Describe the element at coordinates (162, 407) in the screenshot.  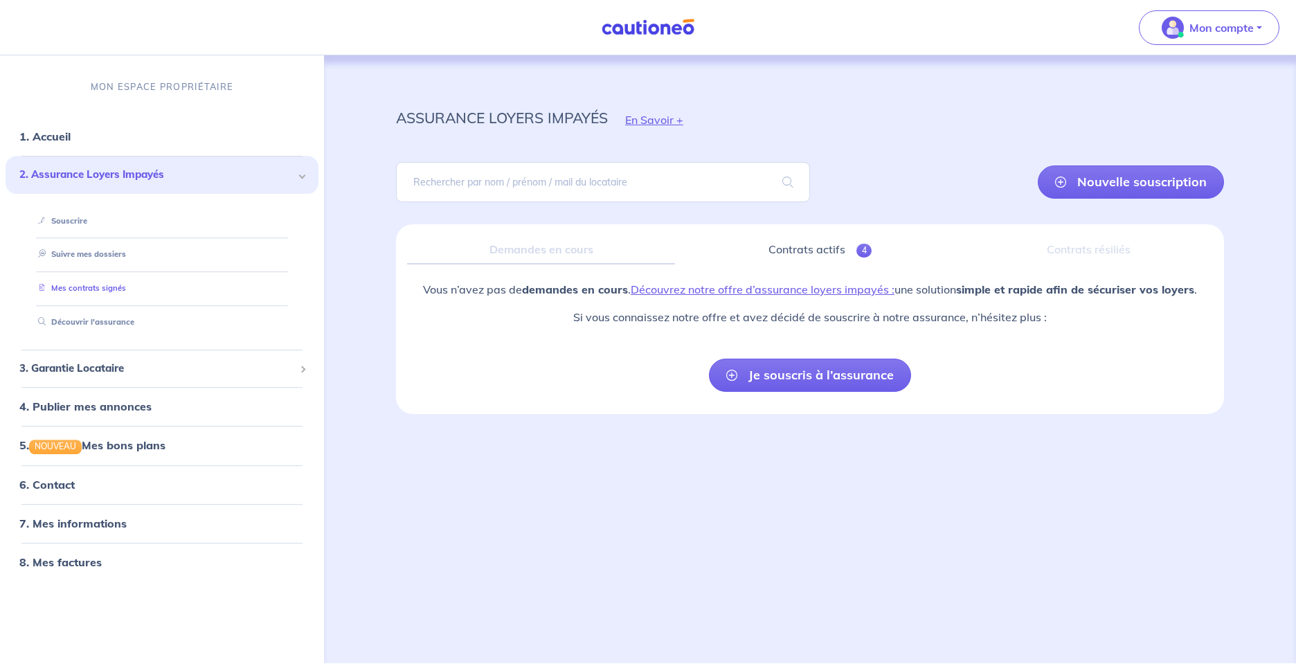
I see `div: 4. Publier mes annonces` at that location.